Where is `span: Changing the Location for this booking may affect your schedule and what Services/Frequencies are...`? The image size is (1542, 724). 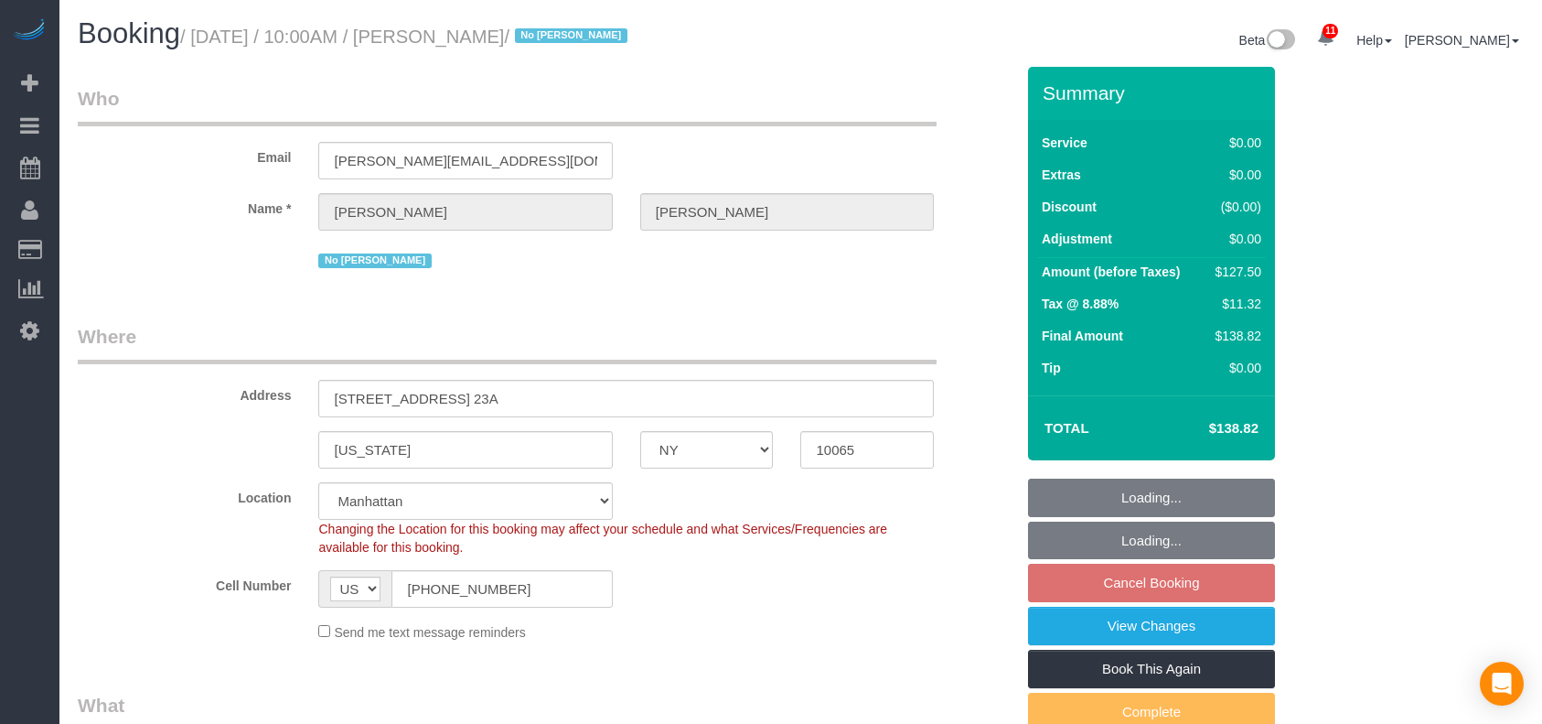
span: Changing the Location for this booking may affect your schedule and what Services/Frequencies are... is located at coordinates (603, 538).